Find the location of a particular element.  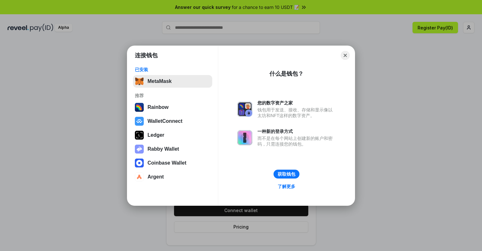

div: 了解更多 is located at coordinates (287, 186).